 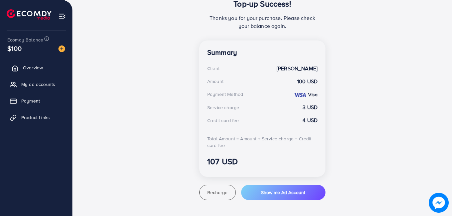 I want to click on span: Ecomdy Balance, so click(x=25, y=40).